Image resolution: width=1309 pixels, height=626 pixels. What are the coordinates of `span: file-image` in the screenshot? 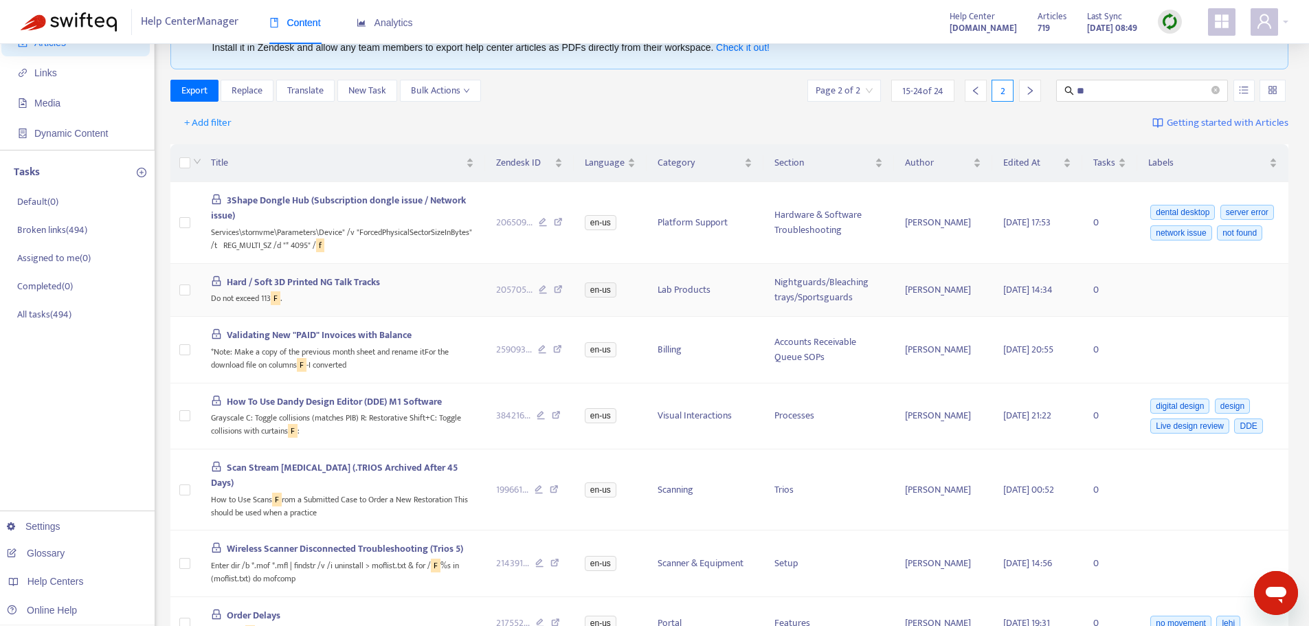 It's located at (23, 103).